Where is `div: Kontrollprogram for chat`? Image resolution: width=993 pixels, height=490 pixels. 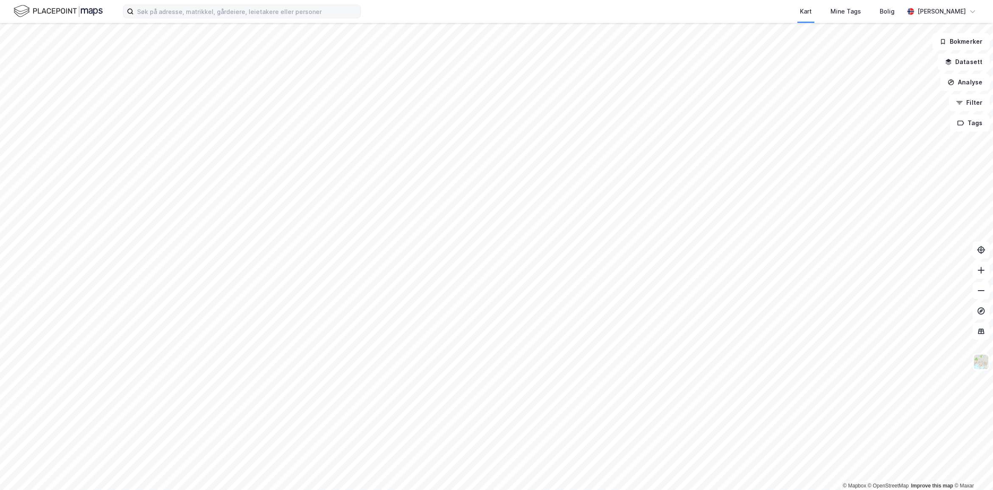
div: Kontrollprogram for chat is located at coordinates (971, 470).